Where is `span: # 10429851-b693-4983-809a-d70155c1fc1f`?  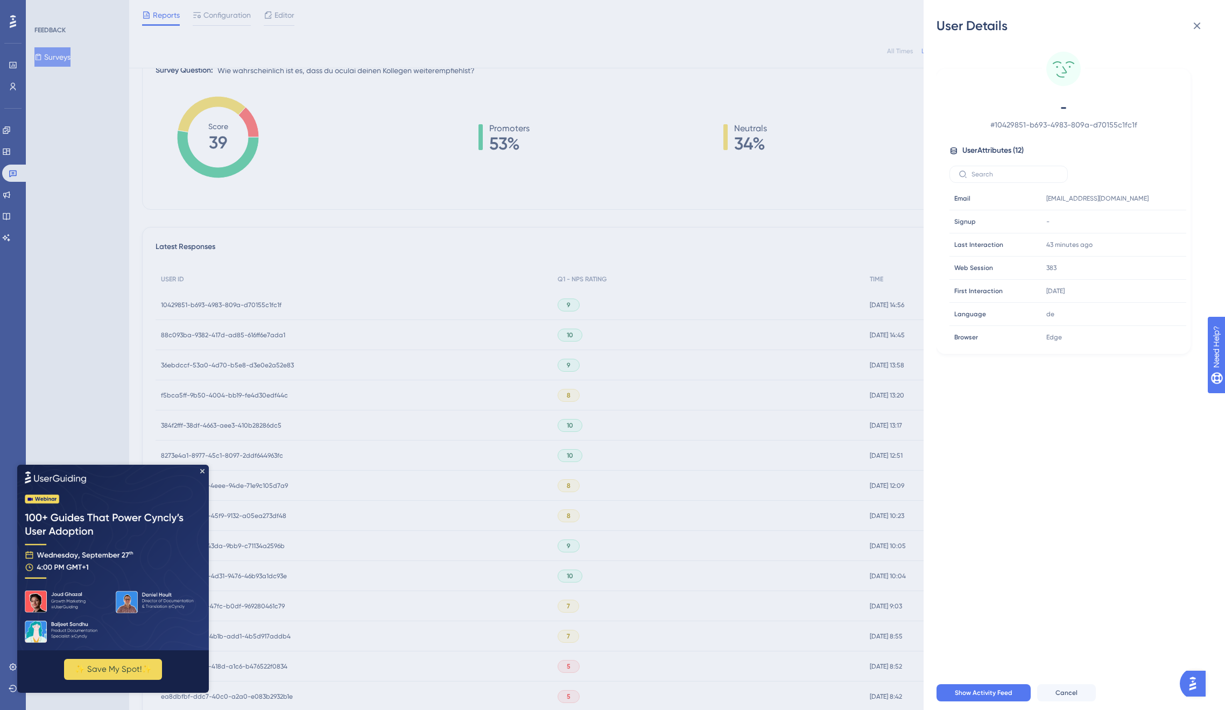 span: # 10429851-b693-4983-809a-d70155c1fc1f is located at coordinates (1063, 125).